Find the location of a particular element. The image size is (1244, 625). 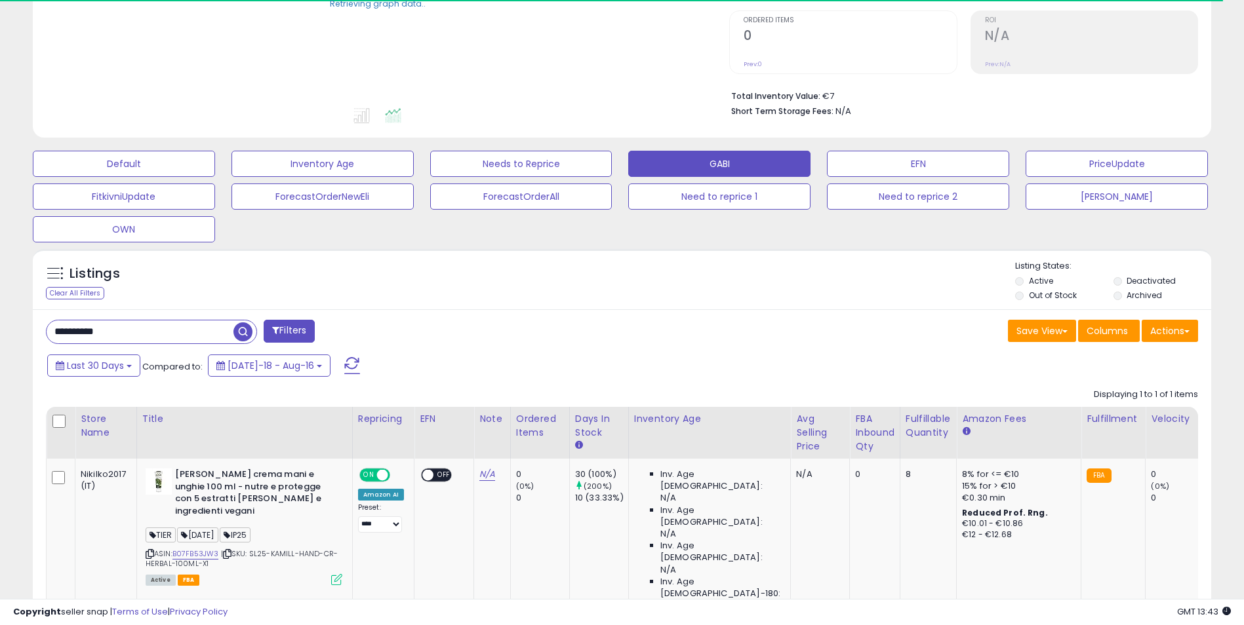

h2: 0 is located at coordinates (850, 37).